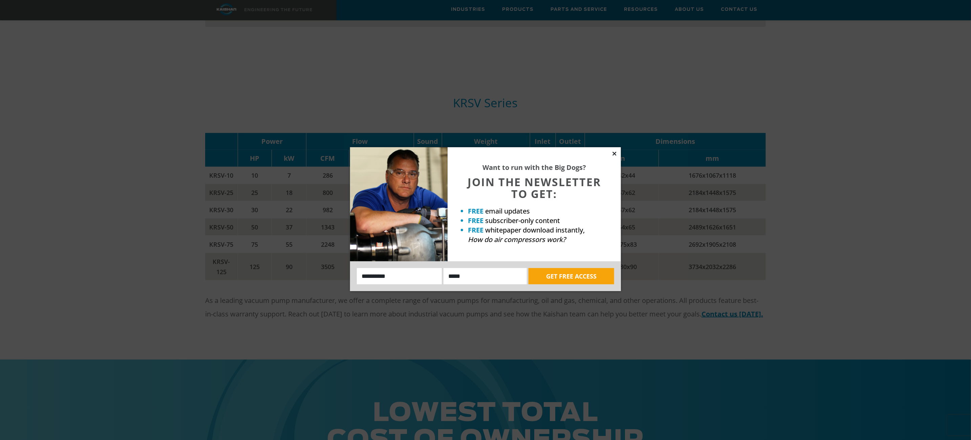 This screenshot has height=440, width=971. What do you see at coordinates (534, 167) in the screenshot?
I see `strong: Want to run with the Big Dogs?` at bounding box center [534, 167].